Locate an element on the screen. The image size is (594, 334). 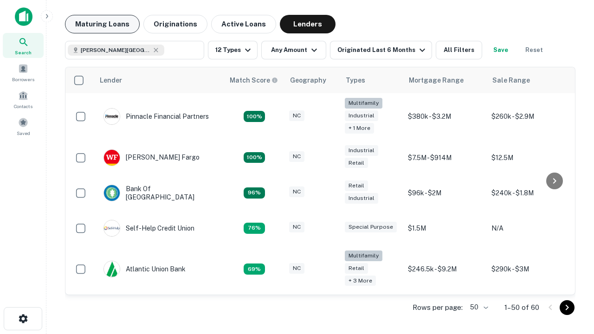
td: $96k - $2M is located at coordinates (445, 193).